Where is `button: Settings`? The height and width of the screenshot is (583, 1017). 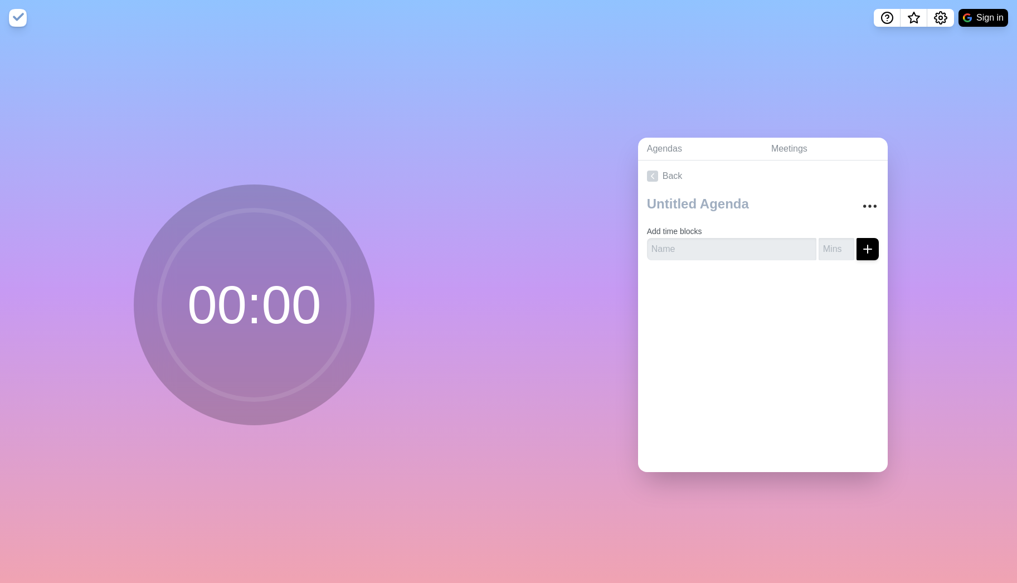 button: Settings is located at coordinates (941, 18).